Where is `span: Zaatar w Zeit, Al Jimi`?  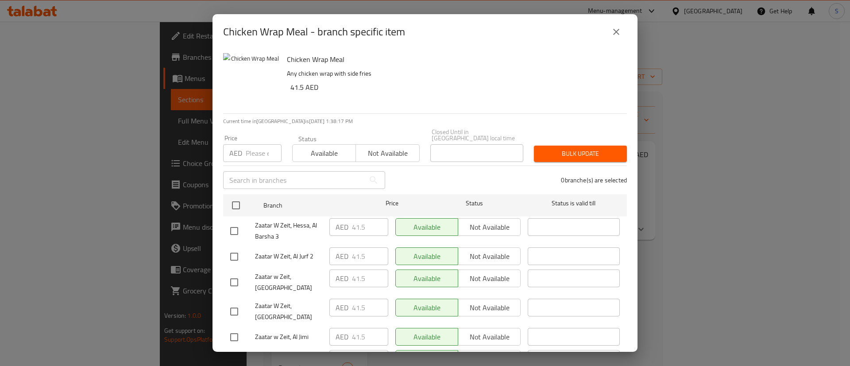 span: Zaatar w Zeit, Al Jimi is located at coordinates (289, 337).